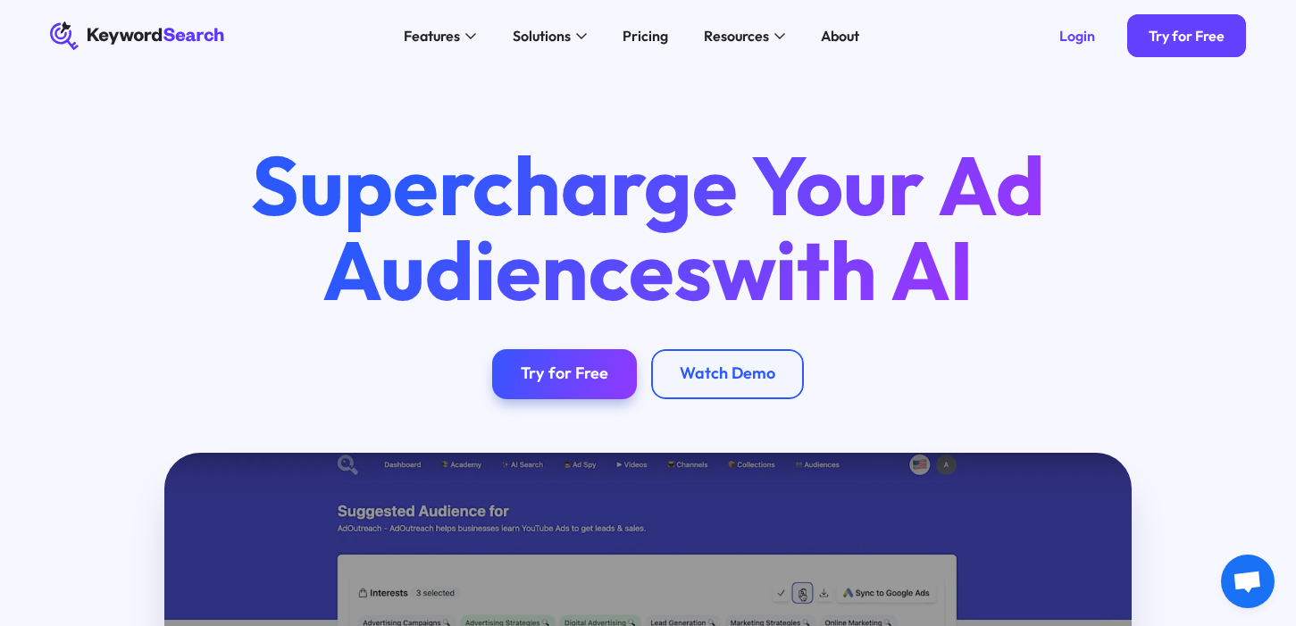 Image resolution: width=1296 pixels, height=626 pixels. What do you see at coordinates (645, 36) in the screenshot?
I see `div: Pricing` at bounding box center [645, 36].